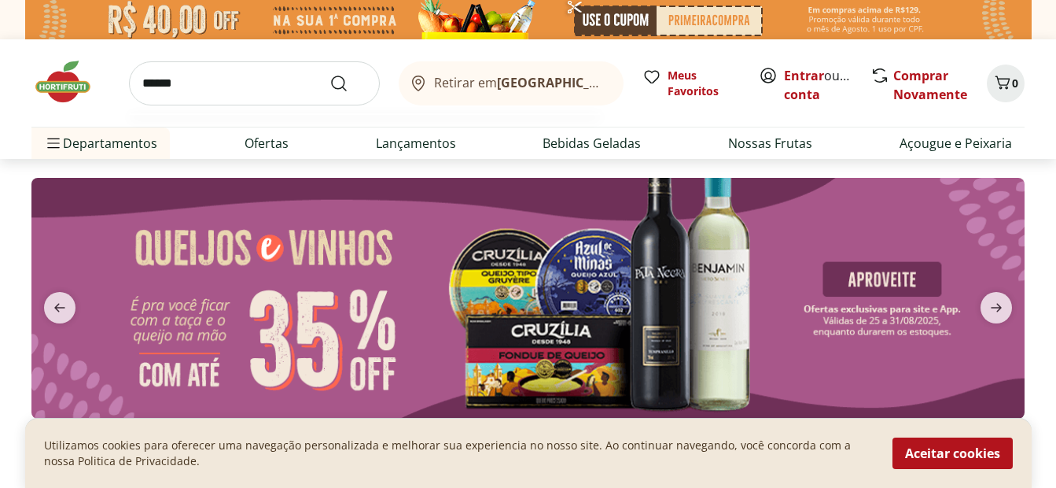 This screenshot has width=1056, height=488. I want to click on button: Submit Search, so click(348, 83).